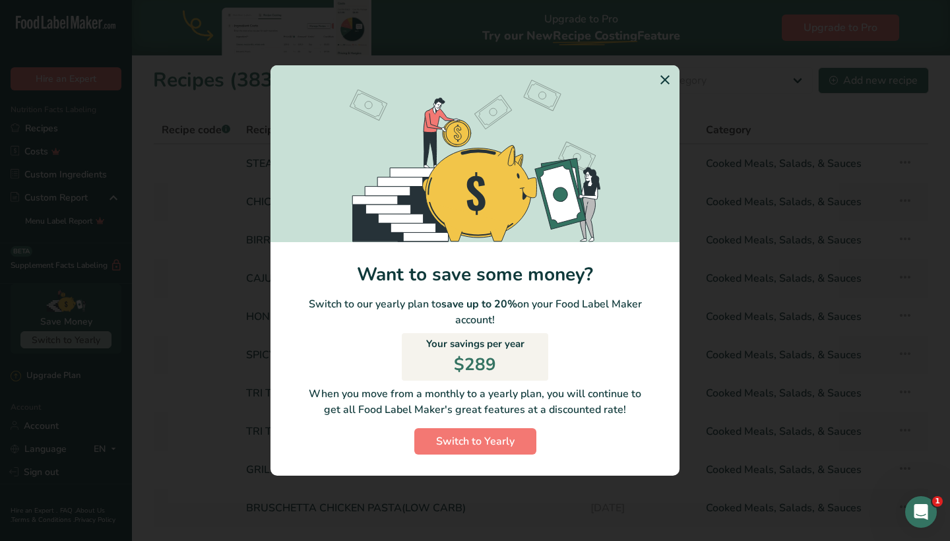 This screenshot has height=541, width=950. Describe the element at coordinates (475, 364) in the screenshot. I see `p: $289` at that location.